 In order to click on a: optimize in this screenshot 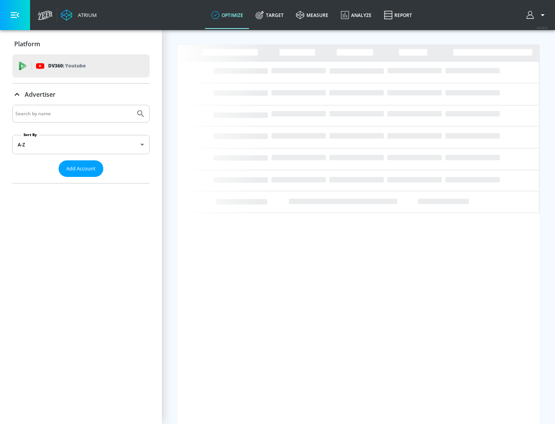, I will do `click(227, 15)`.